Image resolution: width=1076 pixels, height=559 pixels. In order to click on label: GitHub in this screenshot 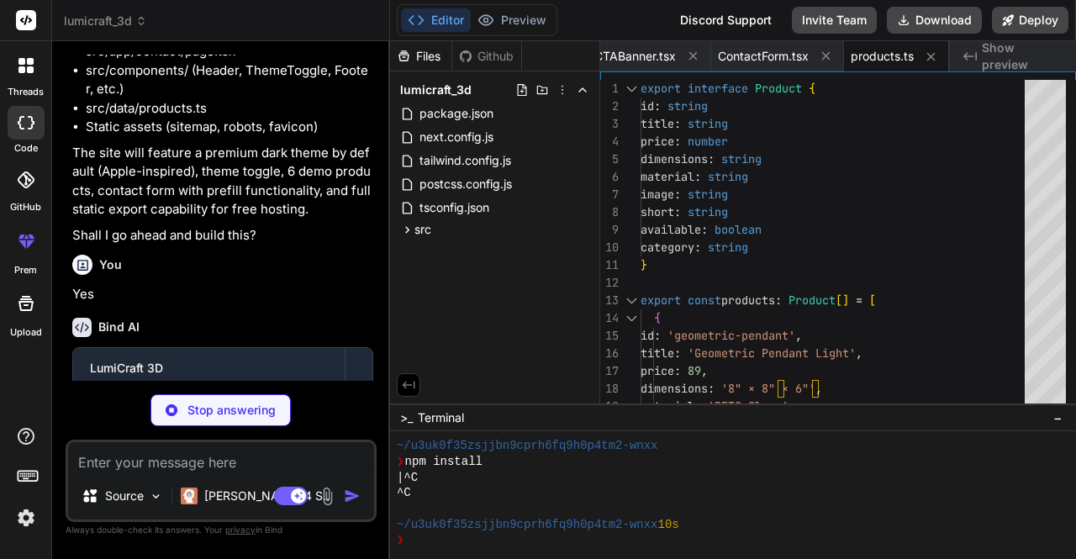, I will do `click(25, 207)`.